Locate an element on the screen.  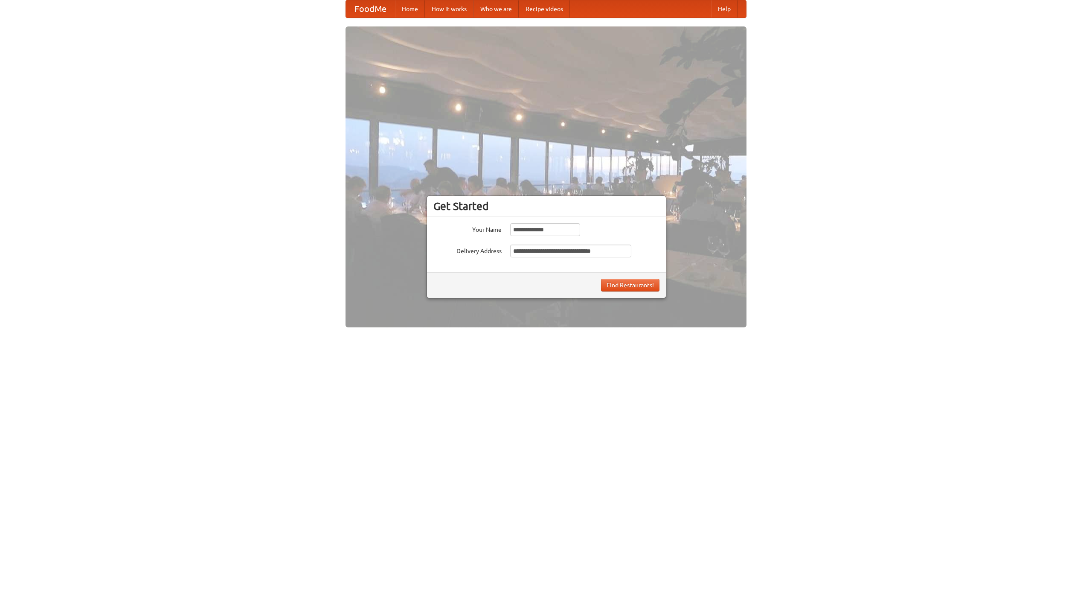
h3: Get Started is located at coordinates (546, 206).